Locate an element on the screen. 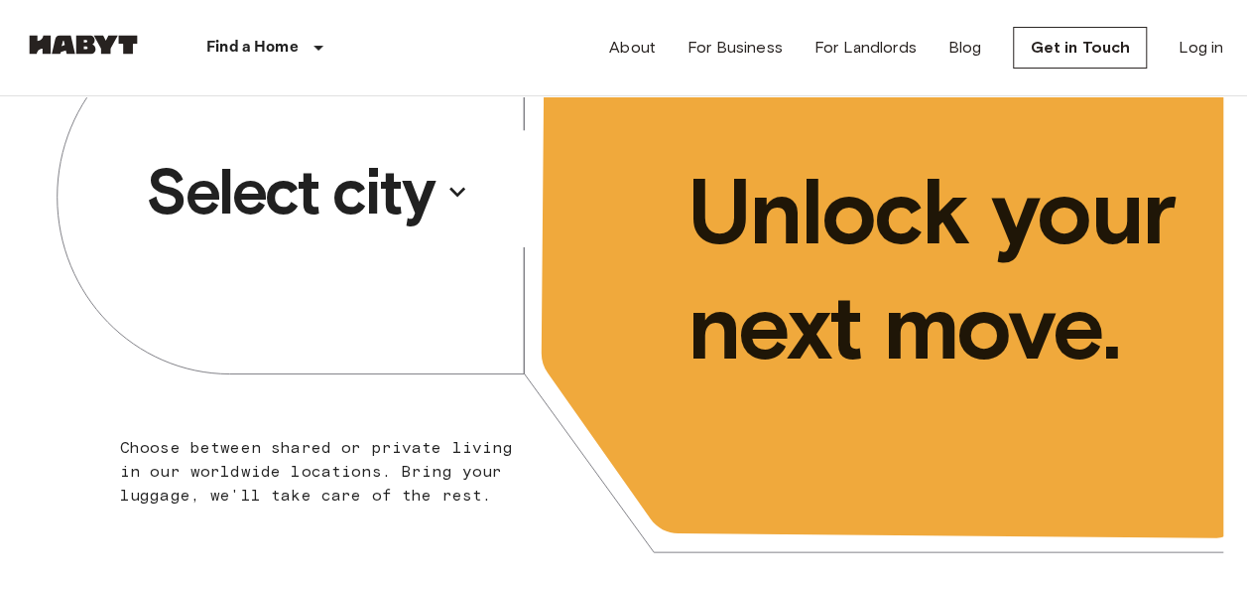  p: Choose between shared or private living in our worldwide locations. Bring your luggage, we'll tak... is located at coordinates (318, 471).